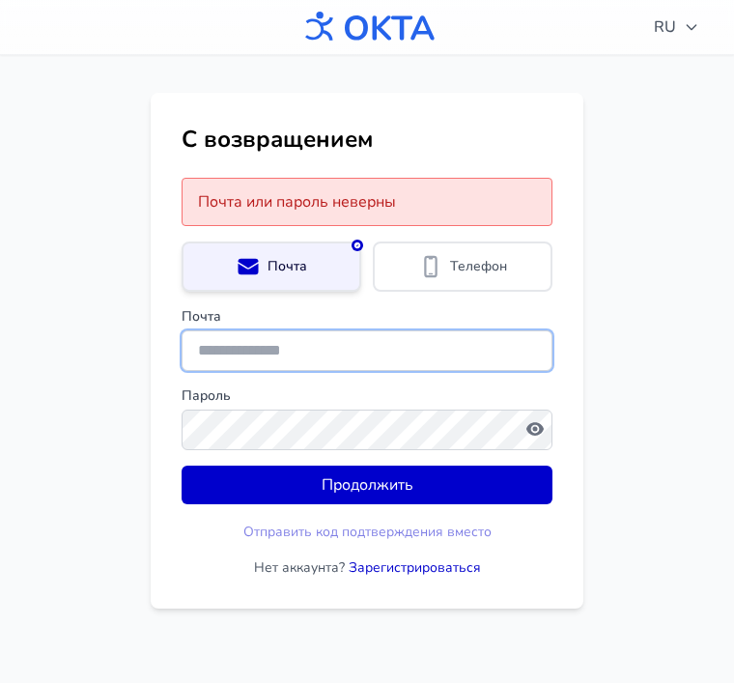  I want to click on p: Нет аккаунта?, so click(367, 568).